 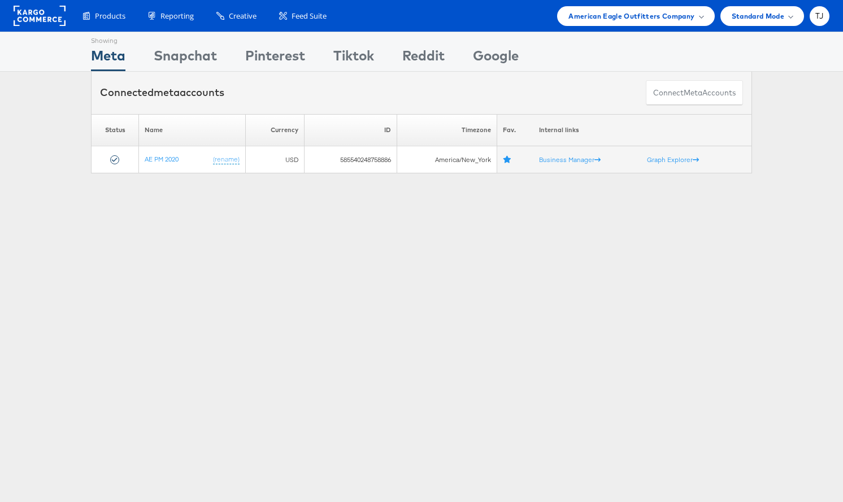 What do you see at coordinates (819, 16) in the screenshot?
I see `span: TJ` at bounding box center [819, 16].